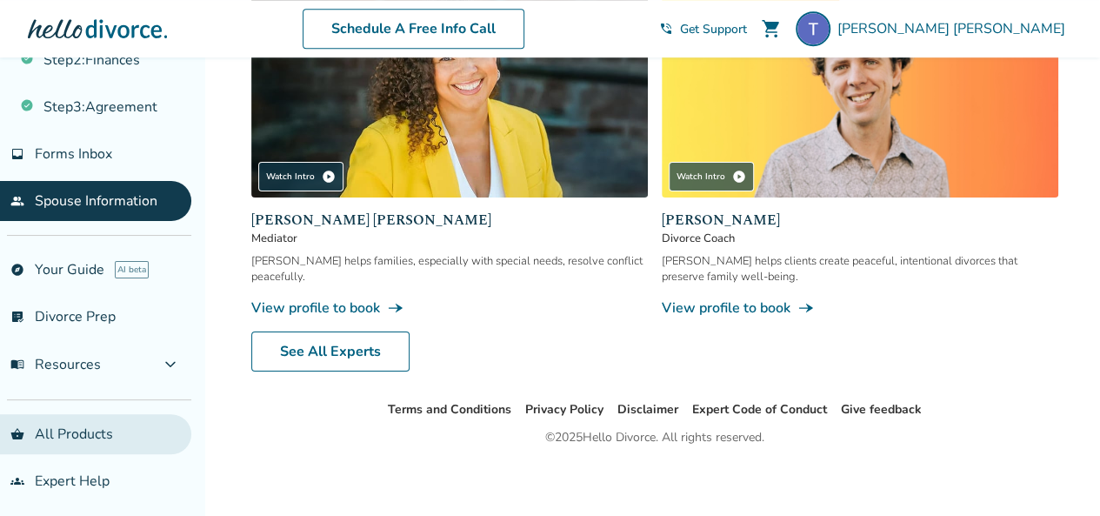  What do you see at coordinates (772, 29) in the screenshot?
I see `span: shopping_cart` at bounding box center [772, 29].